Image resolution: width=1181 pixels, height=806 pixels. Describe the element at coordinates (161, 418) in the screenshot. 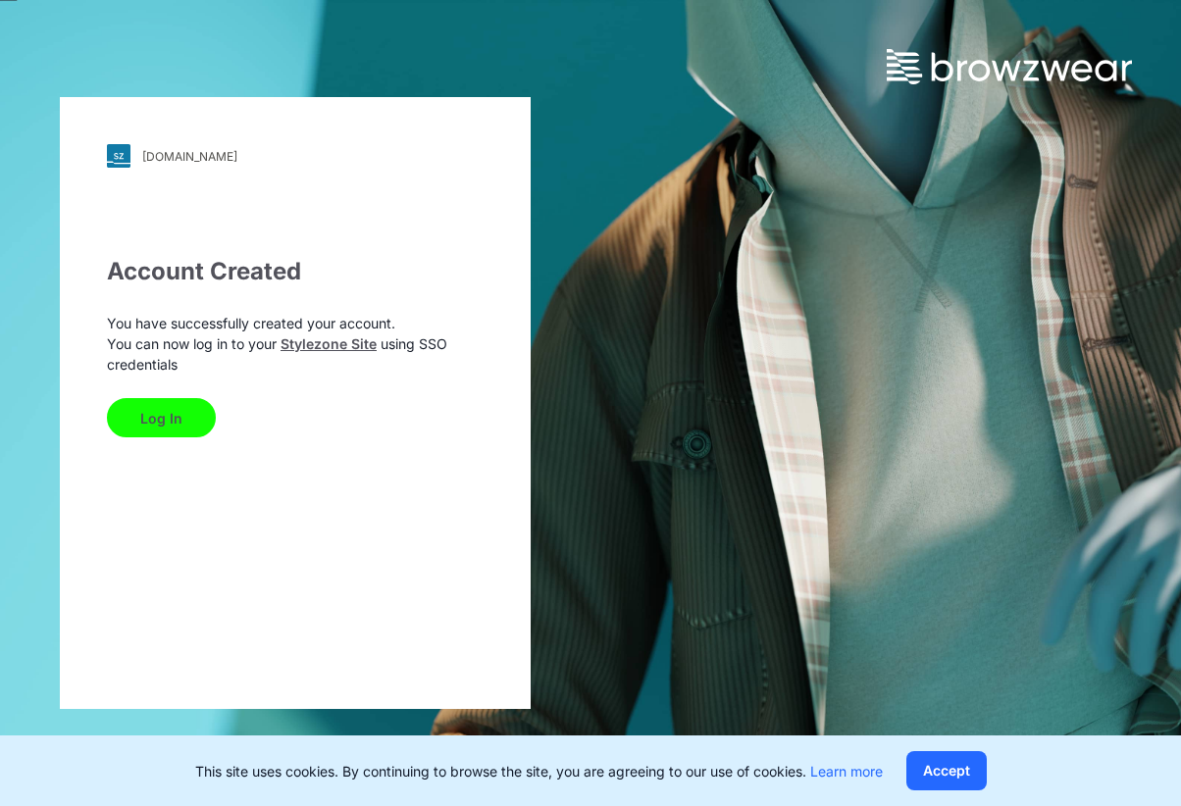

I see `button: Log In` at that location.